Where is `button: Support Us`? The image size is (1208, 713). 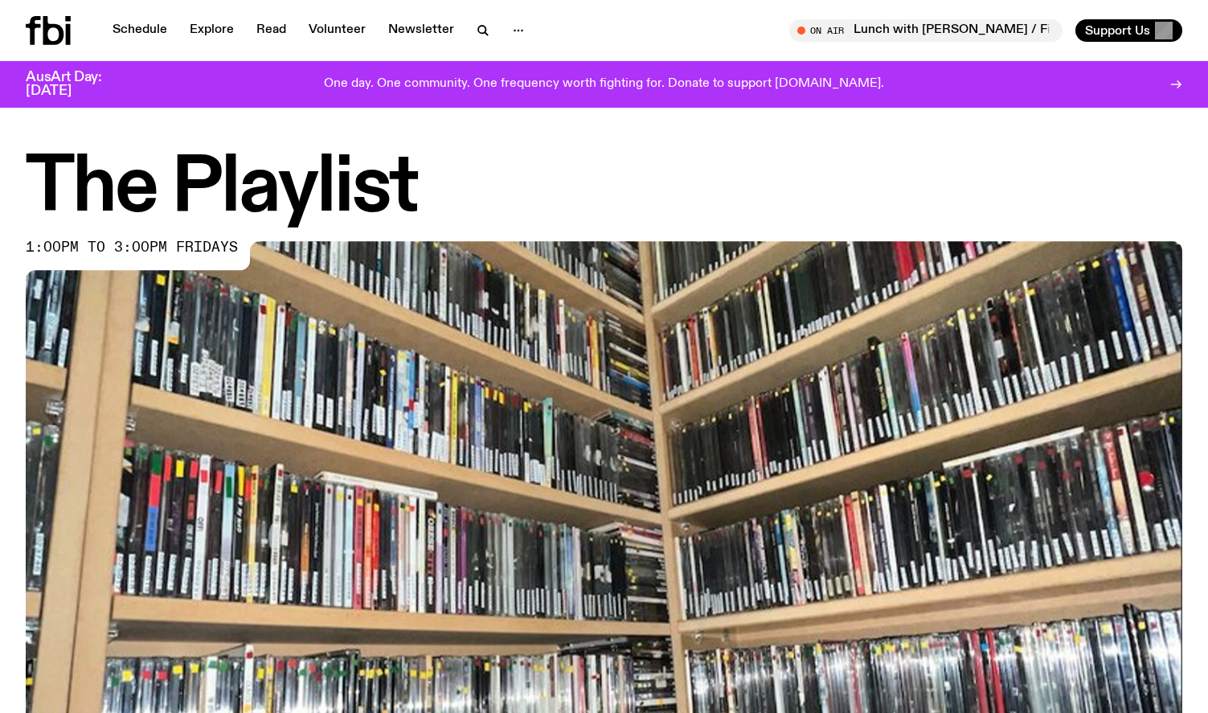 button: Support Us is located at coordinates (1128, 31).